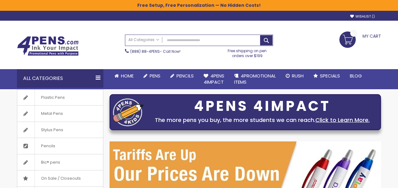 The height and width of the screenshot is (188, 398). What do you see at coordinates (52, 114) in the screenshot?
I see `span: Metal Pens` at bounding box center [52, 114].